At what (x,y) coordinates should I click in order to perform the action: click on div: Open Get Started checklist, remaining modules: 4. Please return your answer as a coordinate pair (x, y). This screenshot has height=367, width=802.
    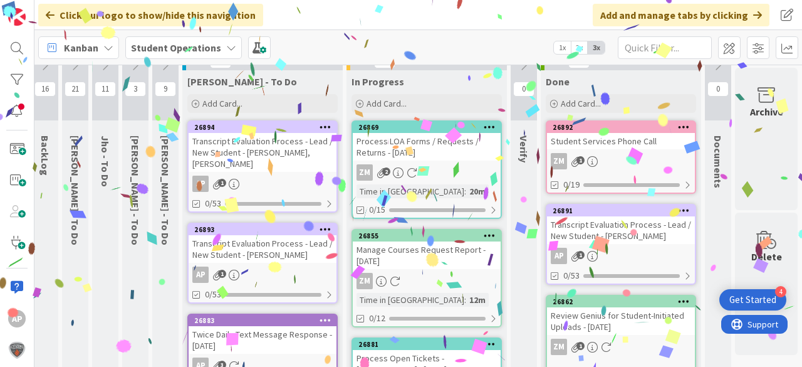
    Looking at the image, I should click on (753, 300).